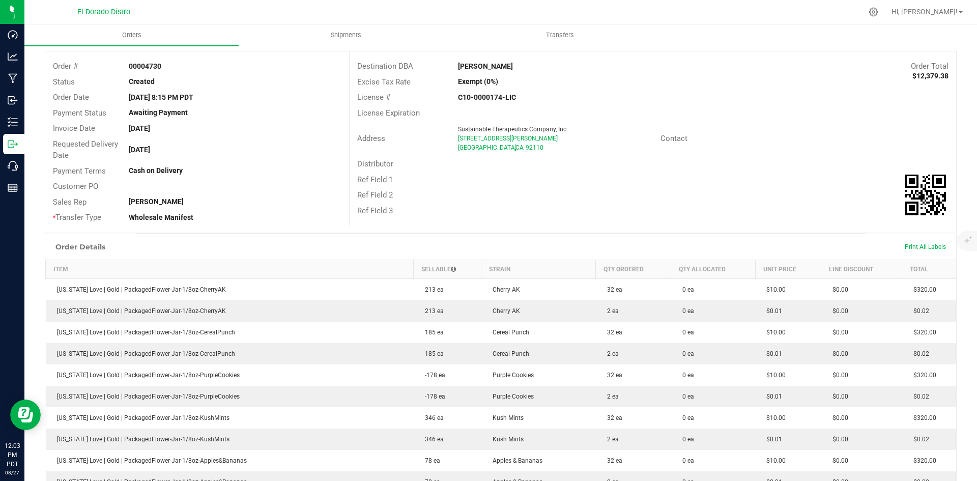 The height and width of the screenshot is (481, 977). What do you see at coordinates (230, 269) in the screenshot?
I see `th: Item` at bounding box center [230, 269].